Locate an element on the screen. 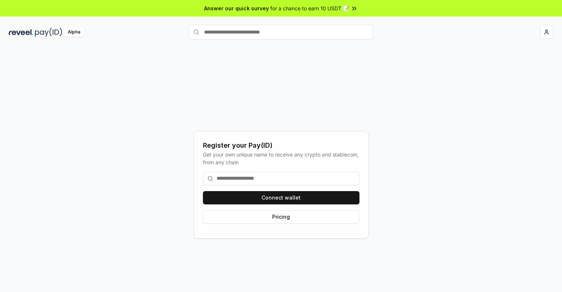 This screenshot has width=562, height=292. button: Pricing is located at coordinates (281, 217).